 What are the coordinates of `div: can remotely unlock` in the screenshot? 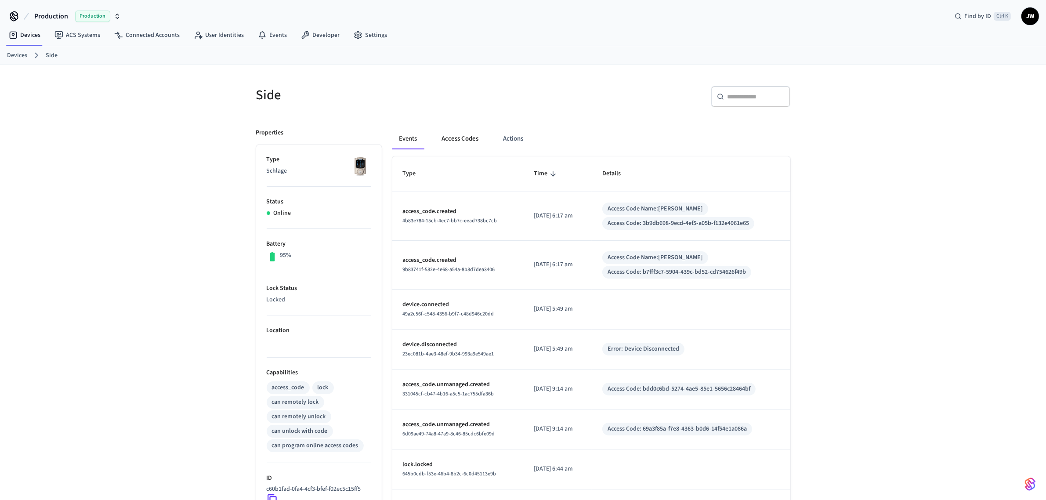 It's located at (299, 416).